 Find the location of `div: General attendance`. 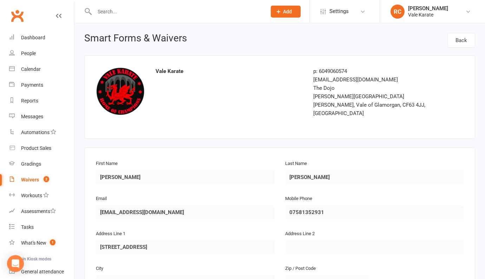

div: General attendance is located at coordinates (43, 272).